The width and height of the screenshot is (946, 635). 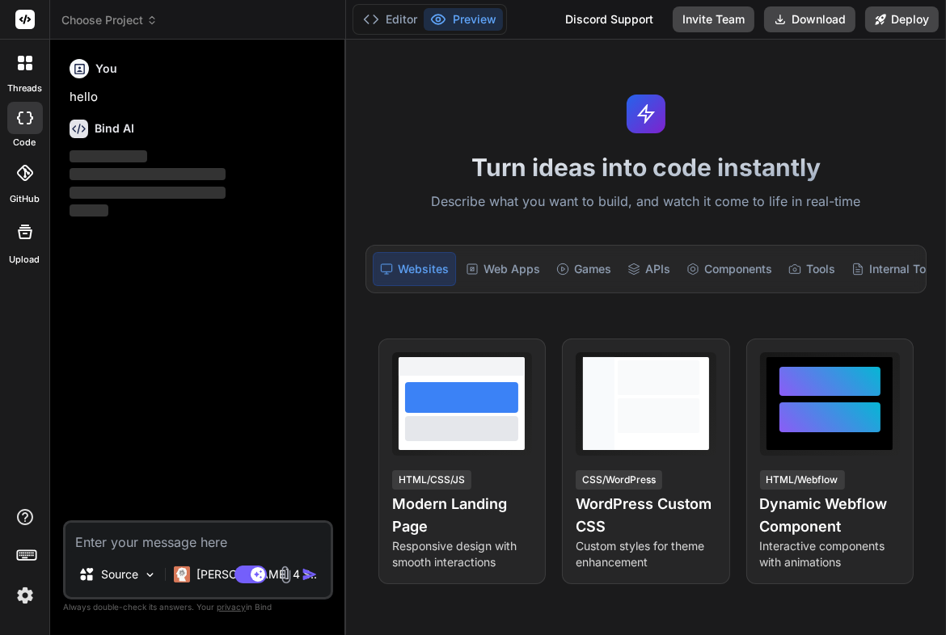 I want to click on img: Claude 4 Sonnet, so click(x=182, y=575).